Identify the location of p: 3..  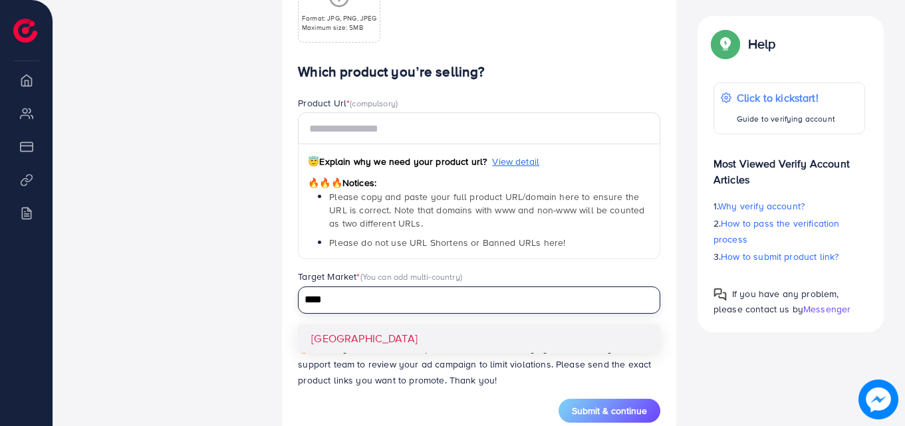
(789, 257).